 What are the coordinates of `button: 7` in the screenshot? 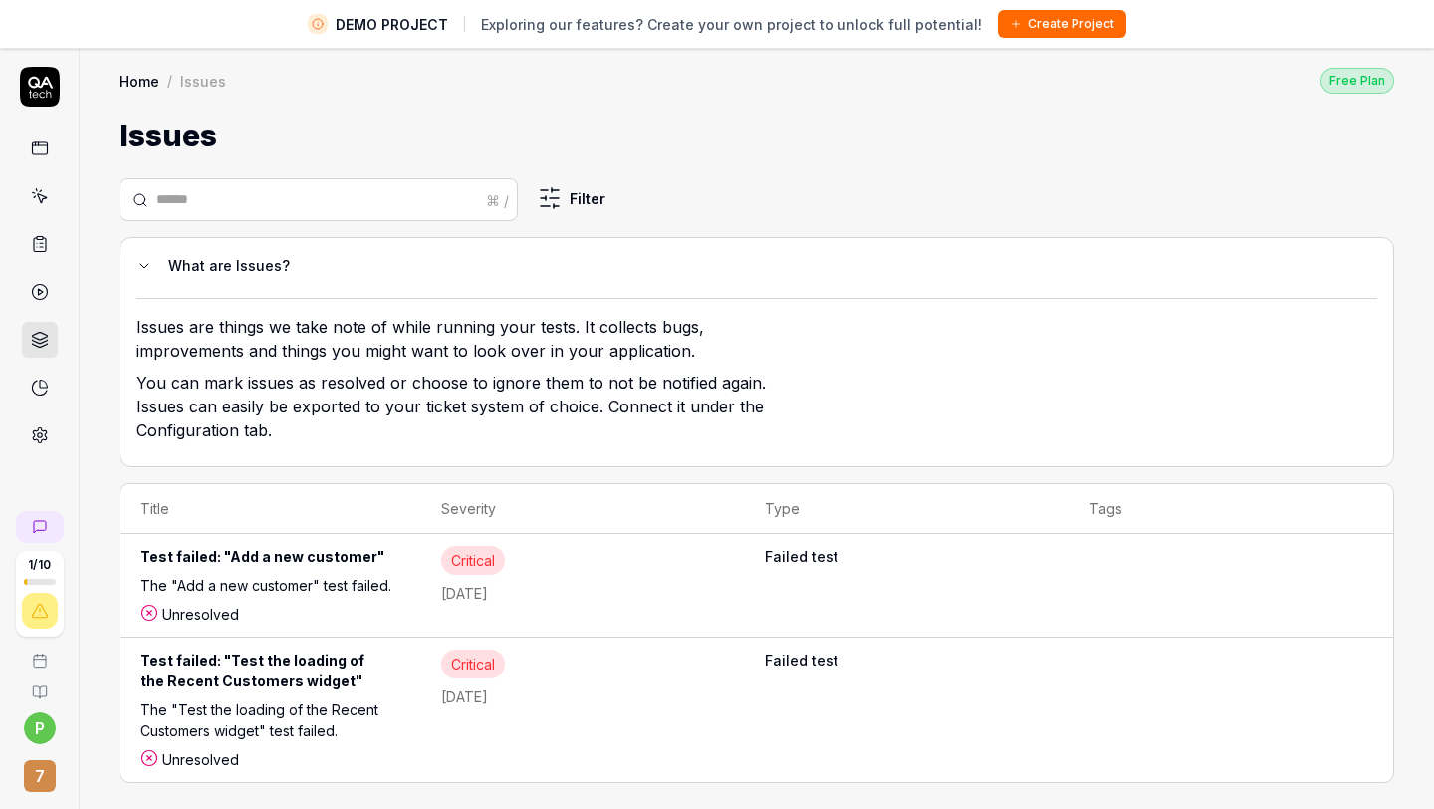 It's located at (39, 770).